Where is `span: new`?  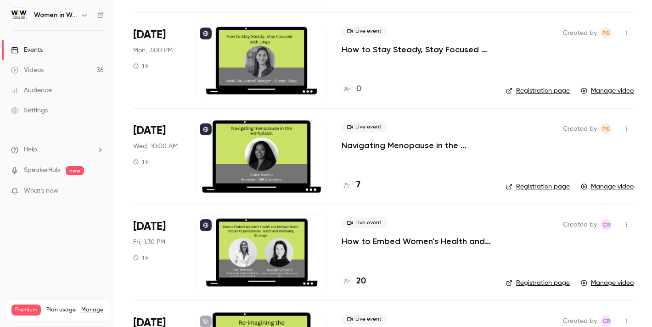 span: new is located at coordinates (75, 171).